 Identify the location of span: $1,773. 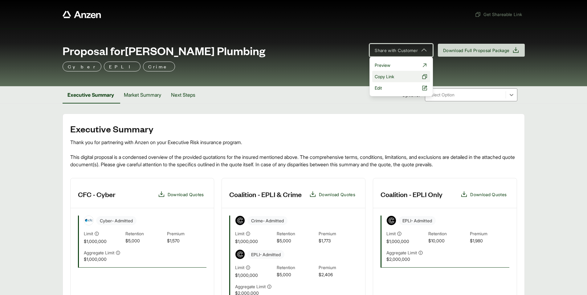
(338, 241).